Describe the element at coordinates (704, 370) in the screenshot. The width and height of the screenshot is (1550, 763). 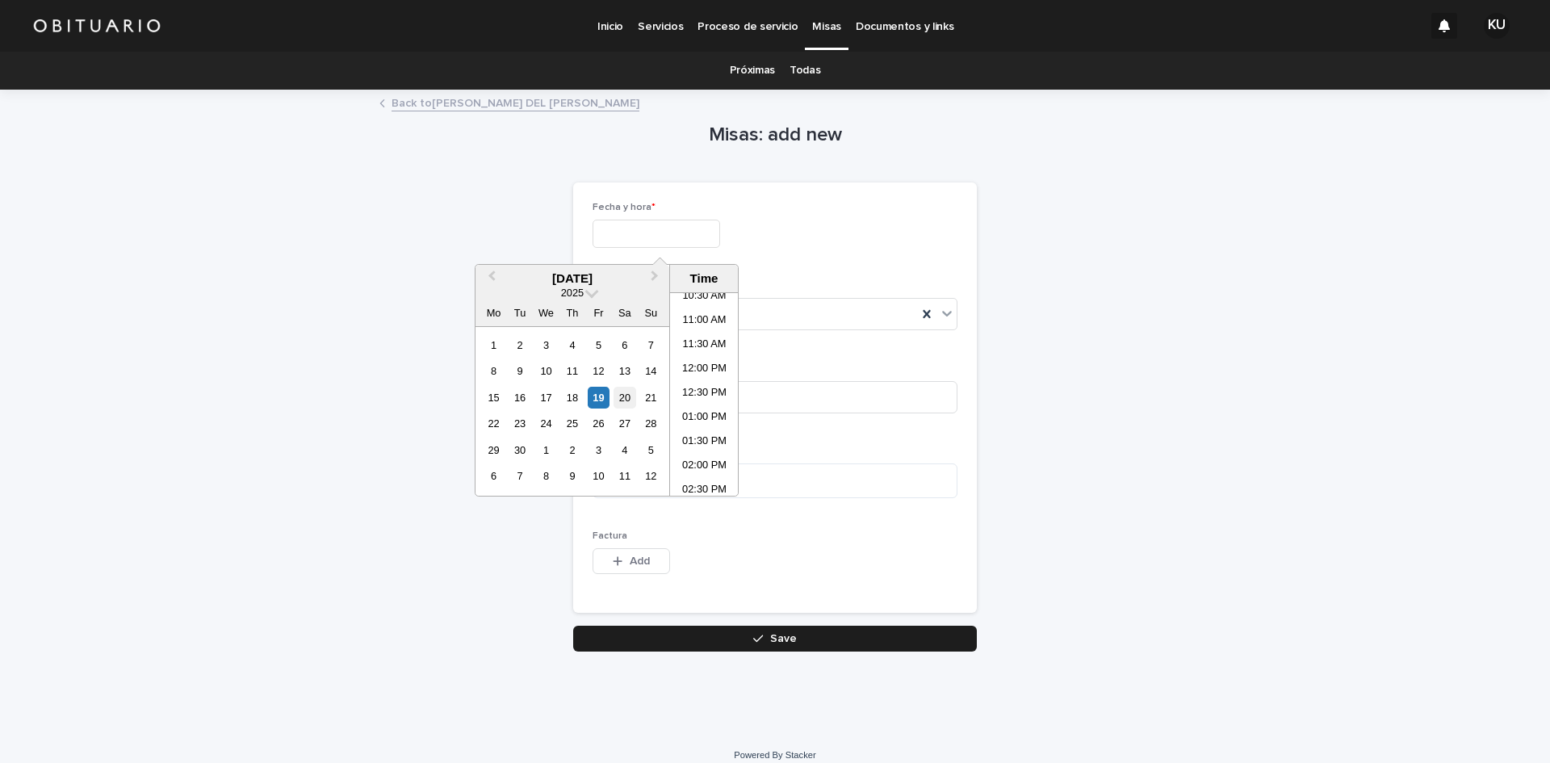
I see `li: 12:00 PM` at that location.